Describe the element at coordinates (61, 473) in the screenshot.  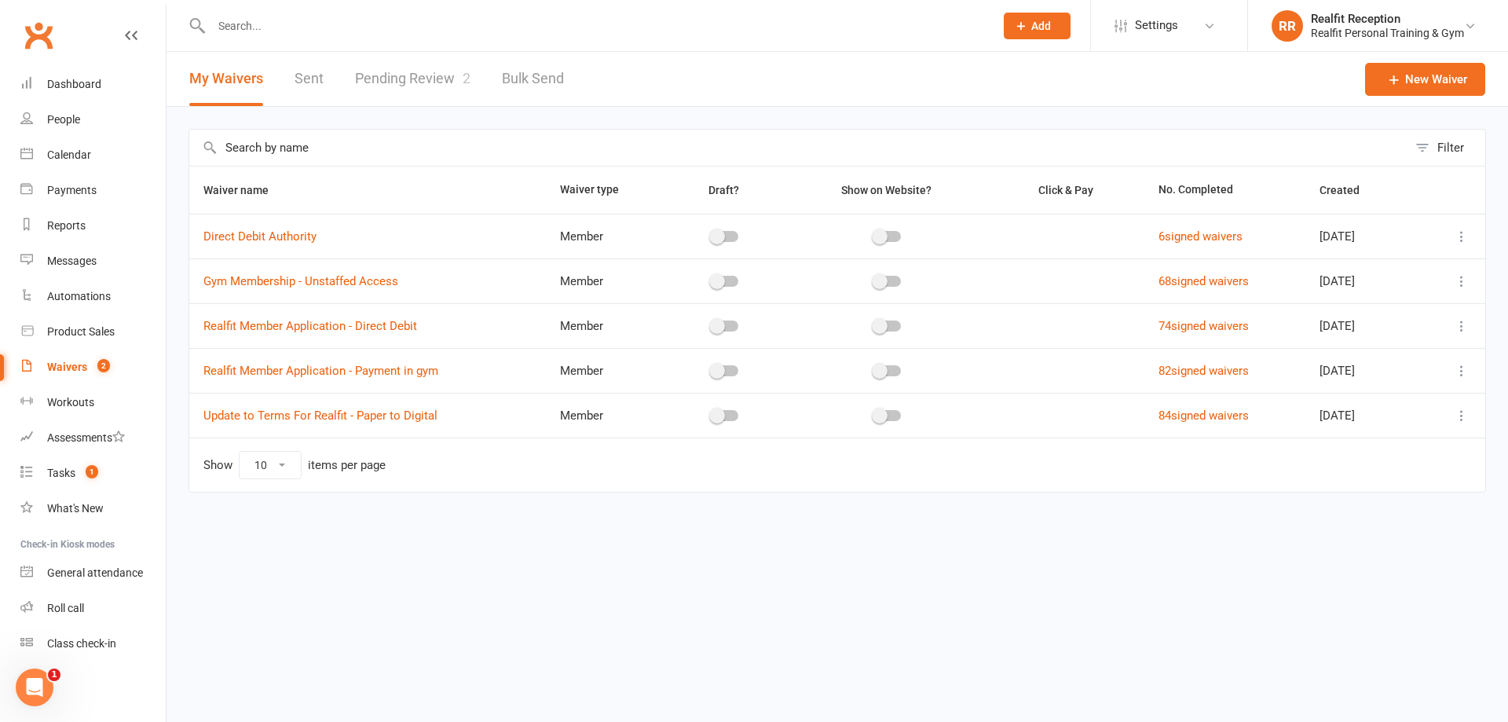
I see `div: Tasks` at that location.